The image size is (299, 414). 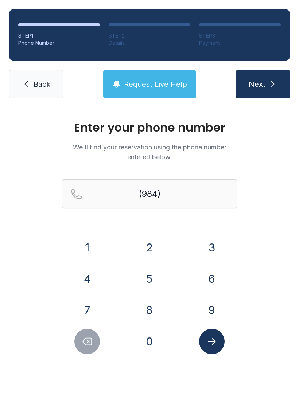 I want to click on button: 1, so click(x=87, y=248).